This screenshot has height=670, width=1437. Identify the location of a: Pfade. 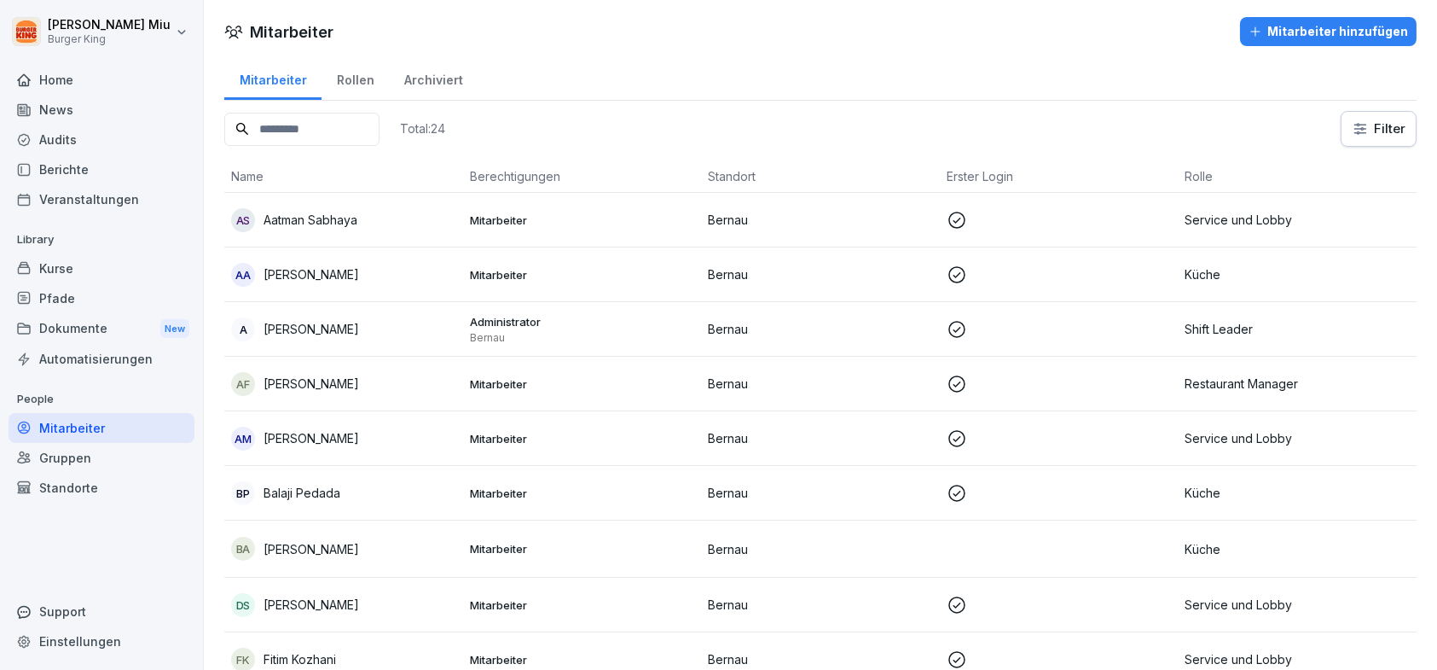
(102, 298).